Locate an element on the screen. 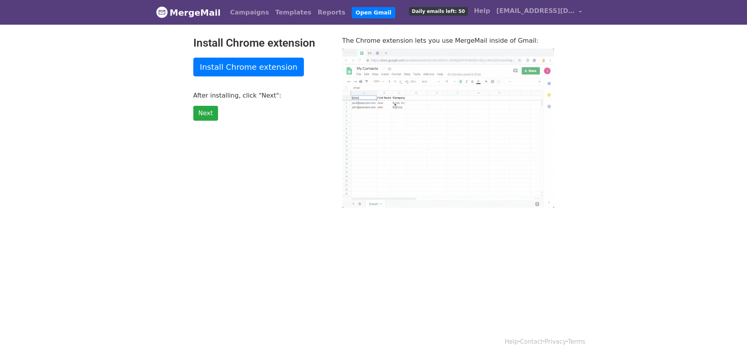 This screenshot has width=747, height=357. a: Next is located at coordinates (205, 113).